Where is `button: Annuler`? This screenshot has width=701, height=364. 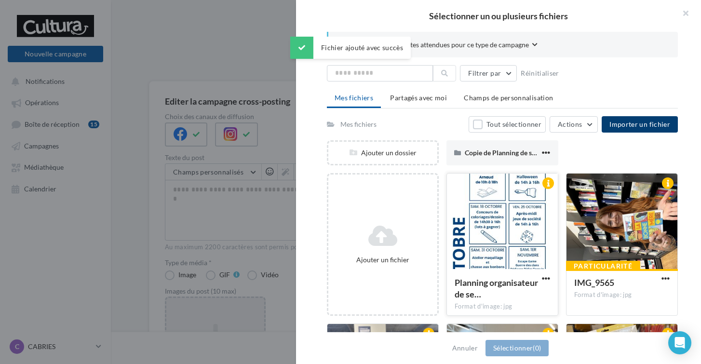 button: Annuler is located at coordinates (465, 348).